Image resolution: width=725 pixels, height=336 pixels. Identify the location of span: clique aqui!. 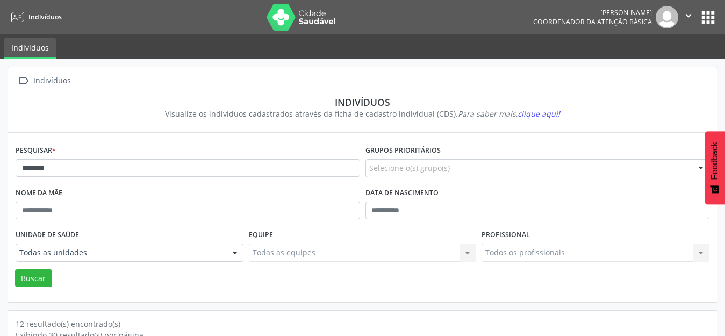
(538, 113).